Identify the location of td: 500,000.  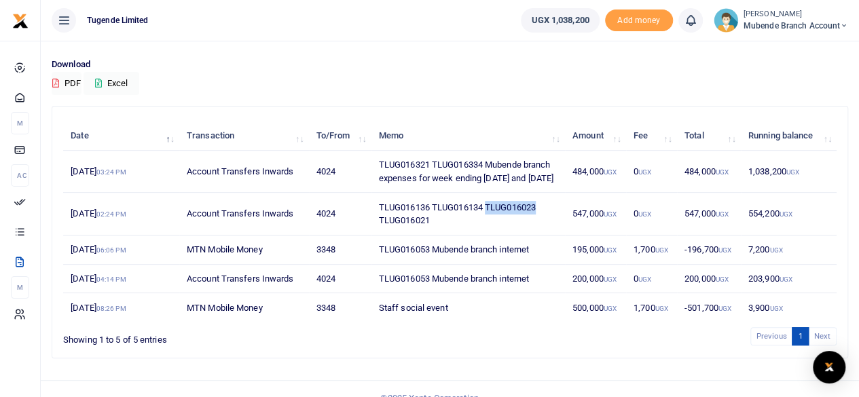
(596, 308).